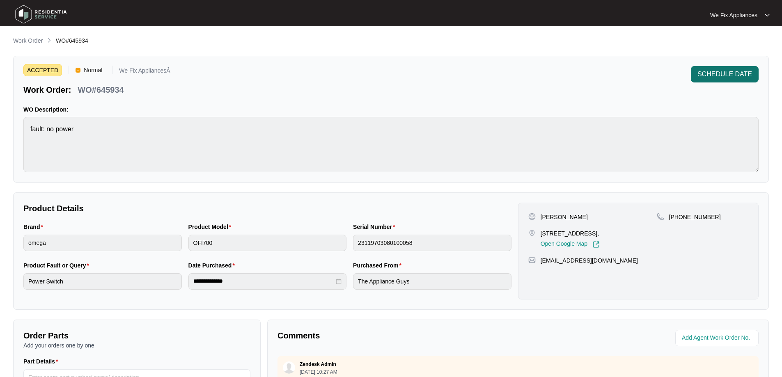 The width and height of the screenshot is (782, 377). I want to click on img: residentia service logo, so click(41, 14).